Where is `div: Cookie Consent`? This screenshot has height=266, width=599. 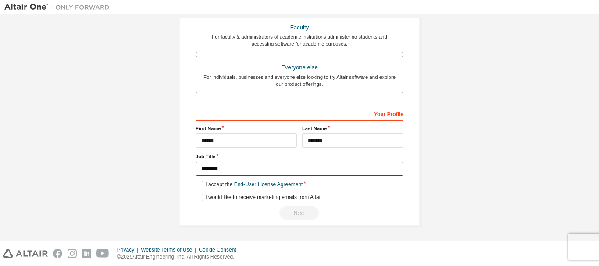
div: Cookie Consent is located at coordinates (220, 250).